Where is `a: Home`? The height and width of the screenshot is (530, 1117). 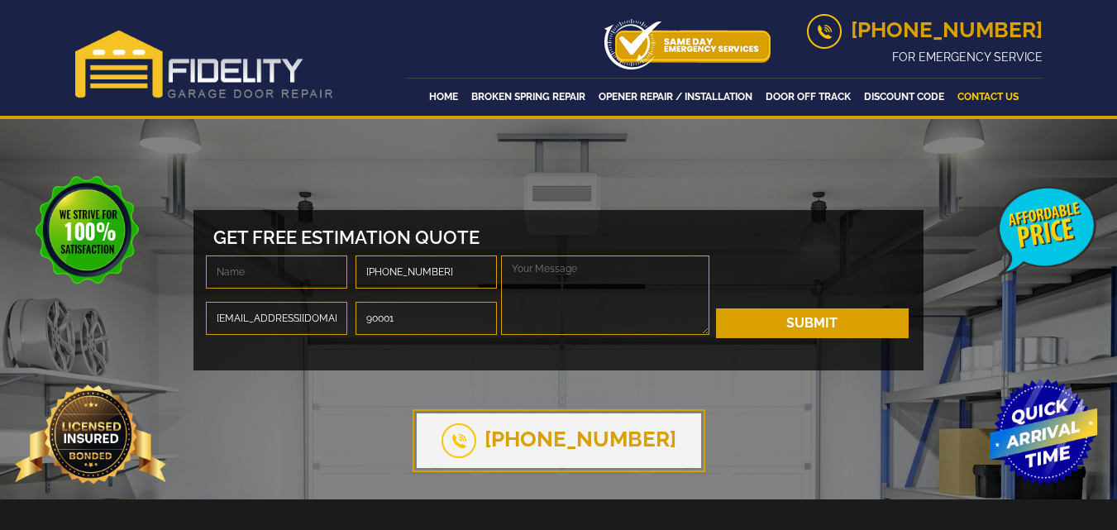
a: Home is located at coordinates (443, 97).